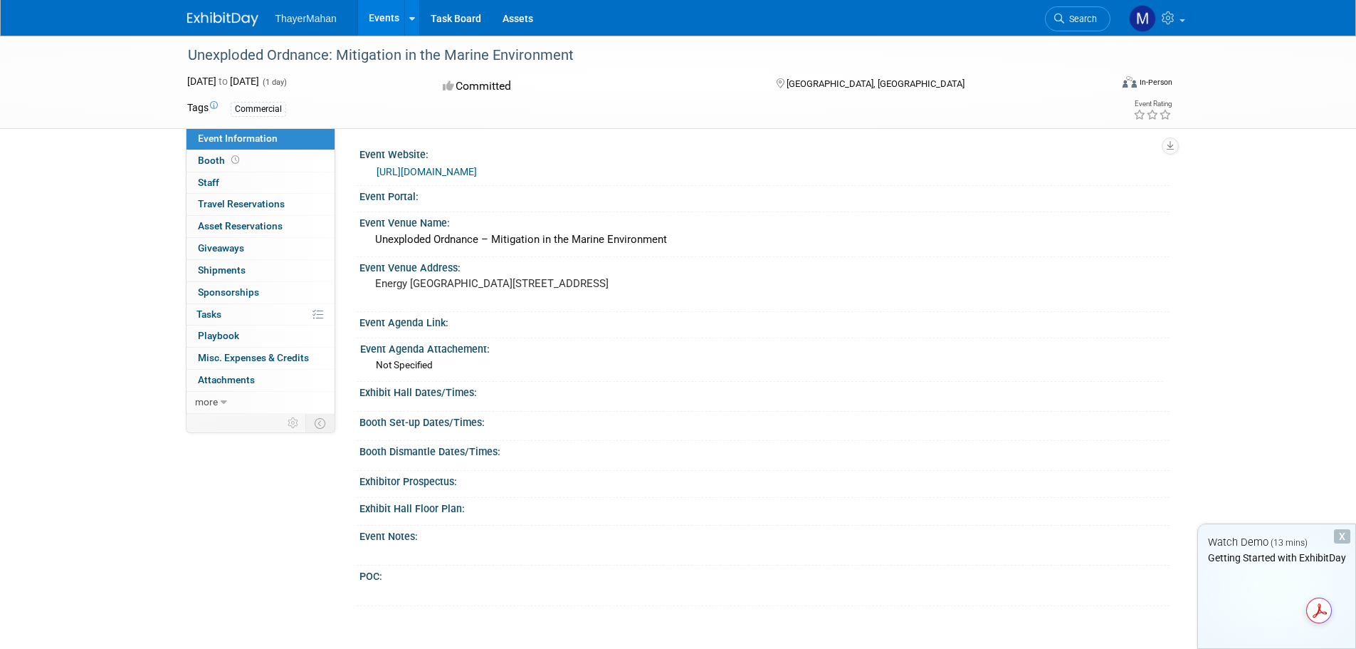  I want to click on a: Attachments, so click(261, 380).